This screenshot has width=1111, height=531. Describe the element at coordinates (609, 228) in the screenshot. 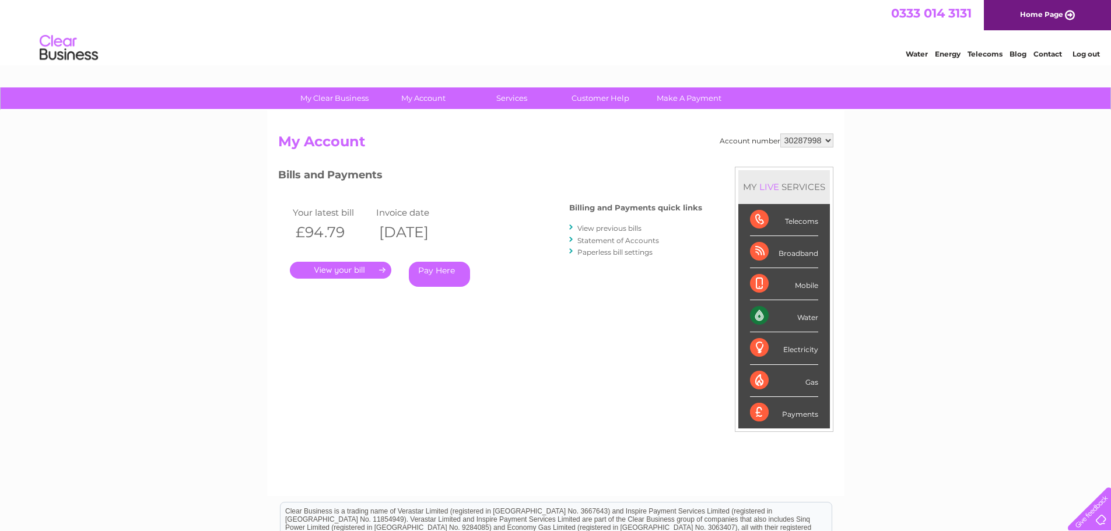

I see `a: View previous bills` at that location.